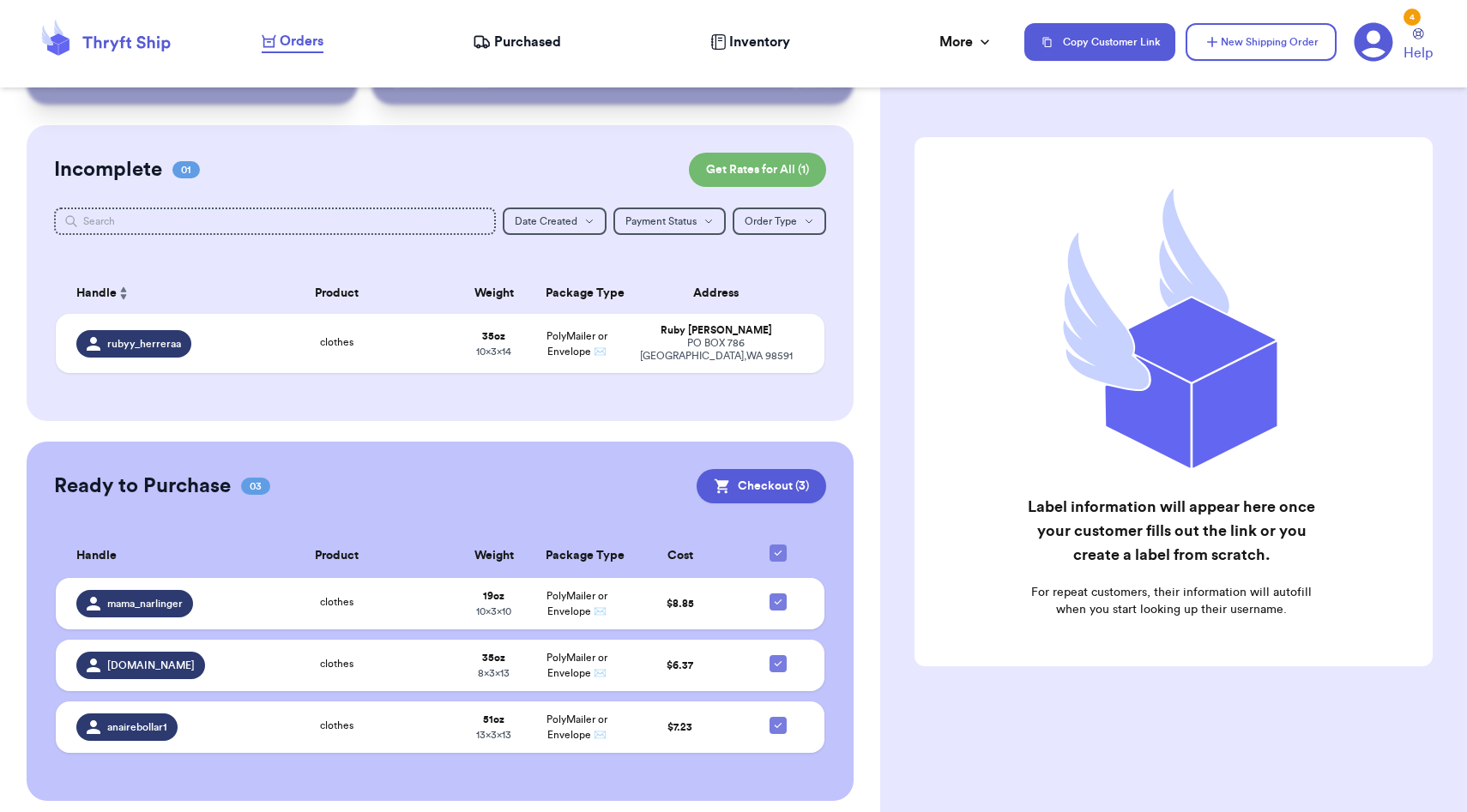  I want to click on th: Cost, so click(679, 555).